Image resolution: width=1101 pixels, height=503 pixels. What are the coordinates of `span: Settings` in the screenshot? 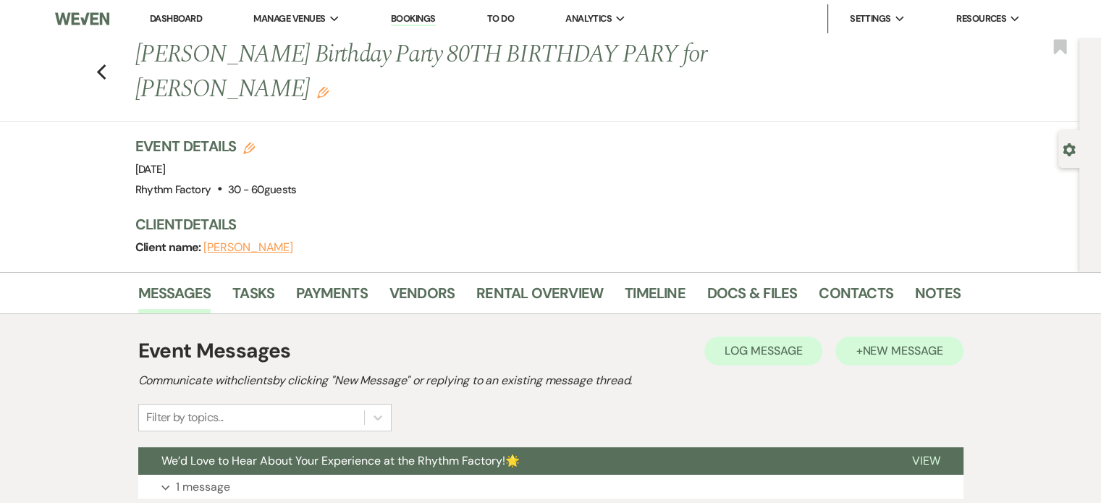 It's located at (870, 19).